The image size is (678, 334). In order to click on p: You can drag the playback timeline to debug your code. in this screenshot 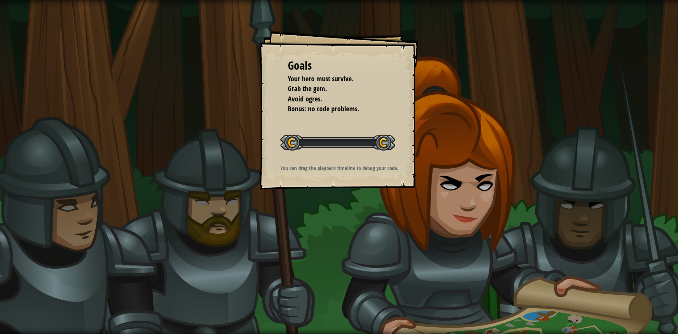, I will do `click(339, 168)`.